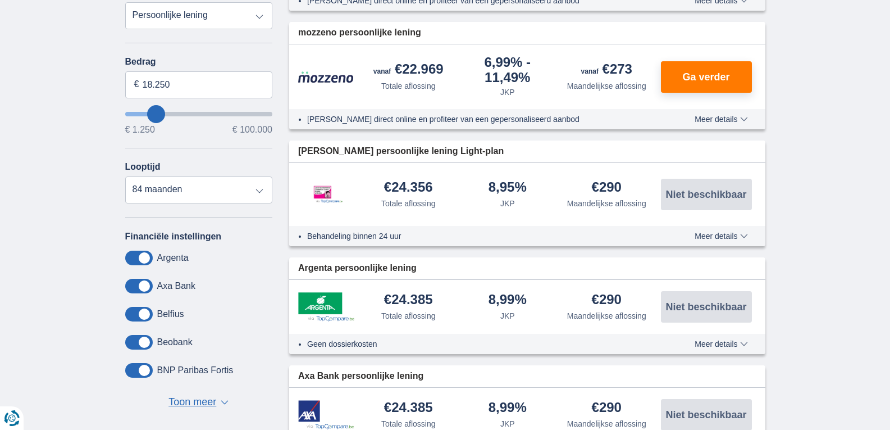  I want to click on label: Axa Bank, so click(176, 286).